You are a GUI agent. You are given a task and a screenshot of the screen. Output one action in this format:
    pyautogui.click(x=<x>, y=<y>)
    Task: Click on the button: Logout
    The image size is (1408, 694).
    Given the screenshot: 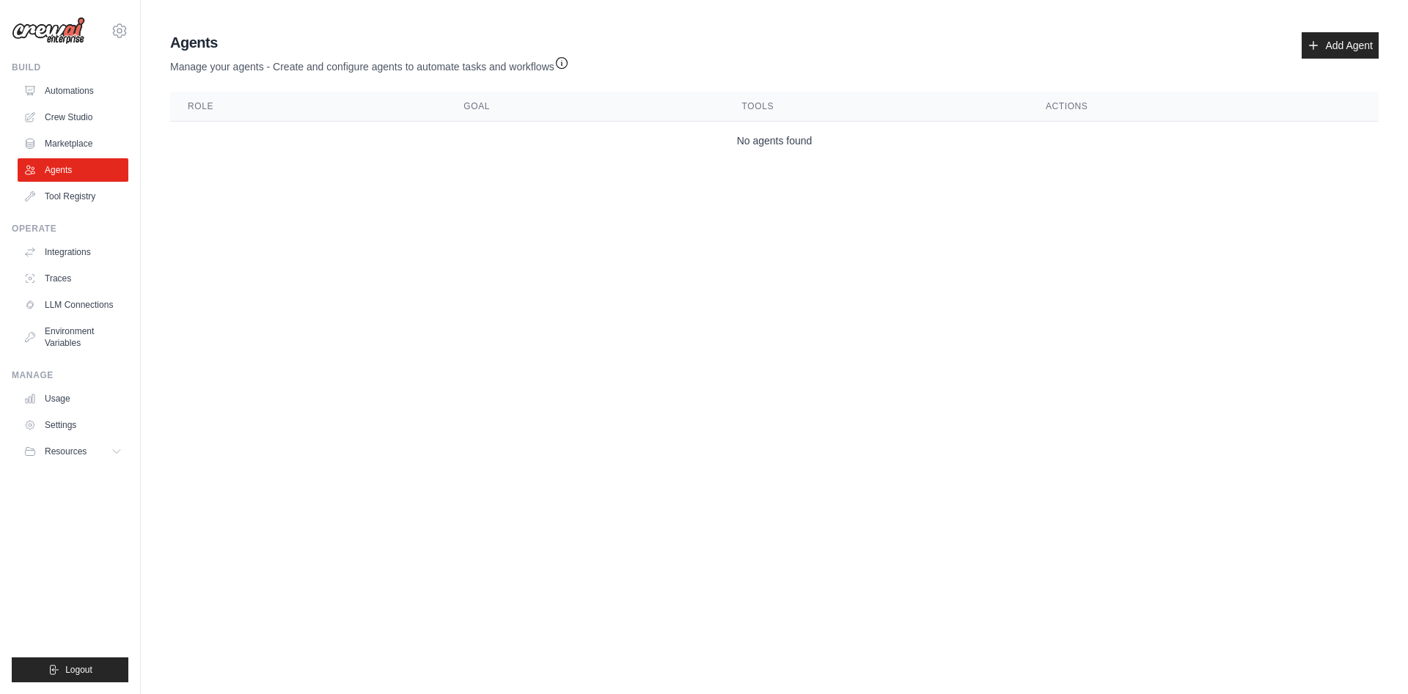 What is the action you would take?
    pyautogui.click(x=70, y=670)
    